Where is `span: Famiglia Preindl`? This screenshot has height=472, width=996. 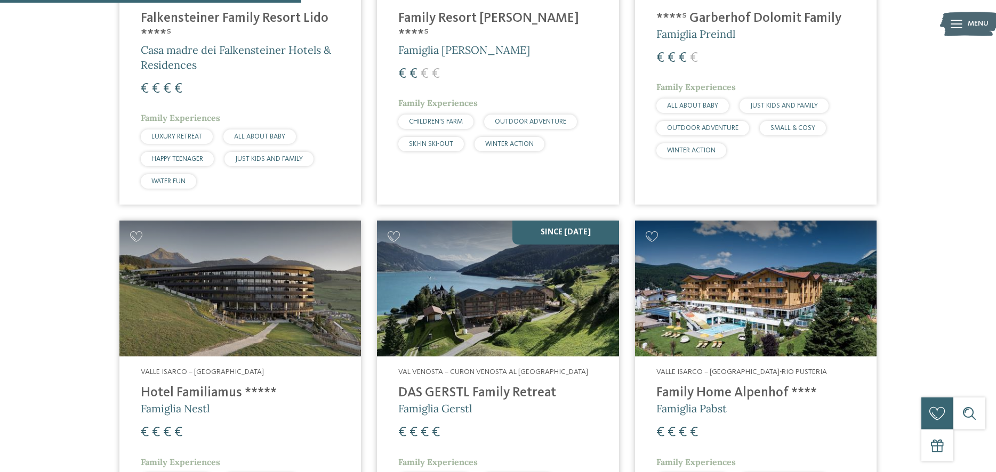 span: Famiglia Preindl is located at coordinates (696, 34).